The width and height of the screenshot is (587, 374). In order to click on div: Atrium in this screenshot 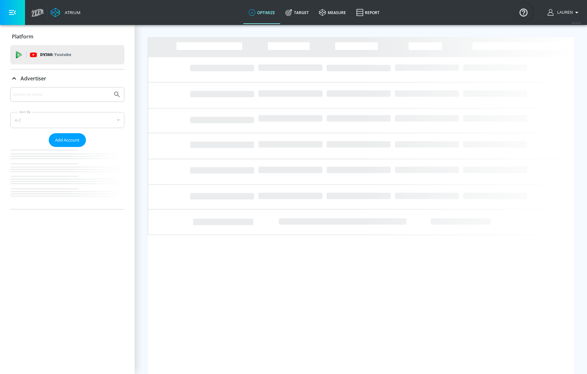, I will do `click(71, 12)`.